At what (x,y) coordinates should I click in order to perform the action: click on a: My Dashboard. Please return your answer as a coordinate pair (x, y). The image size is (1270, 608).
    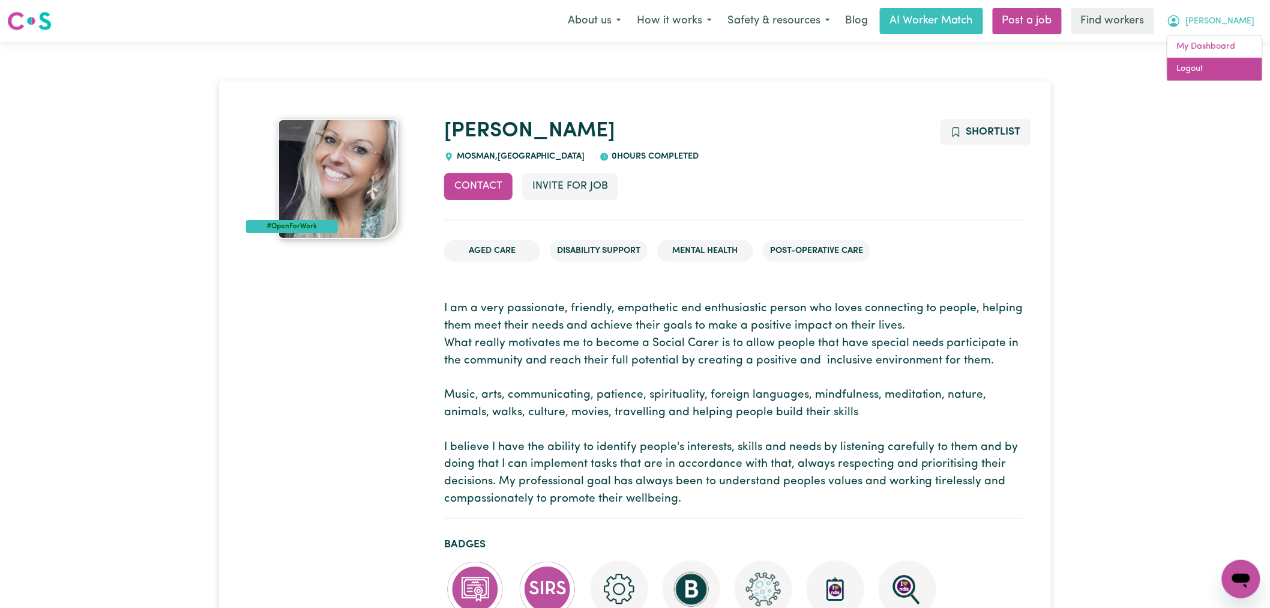
    Looking at the image, I should click on (1215, 47).